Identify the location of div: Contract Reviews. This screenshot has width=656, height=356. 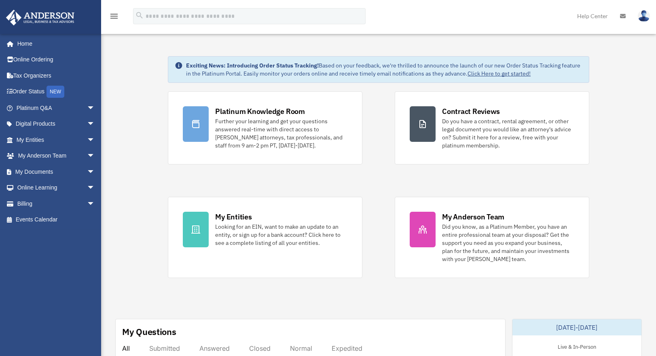
(471, 111).